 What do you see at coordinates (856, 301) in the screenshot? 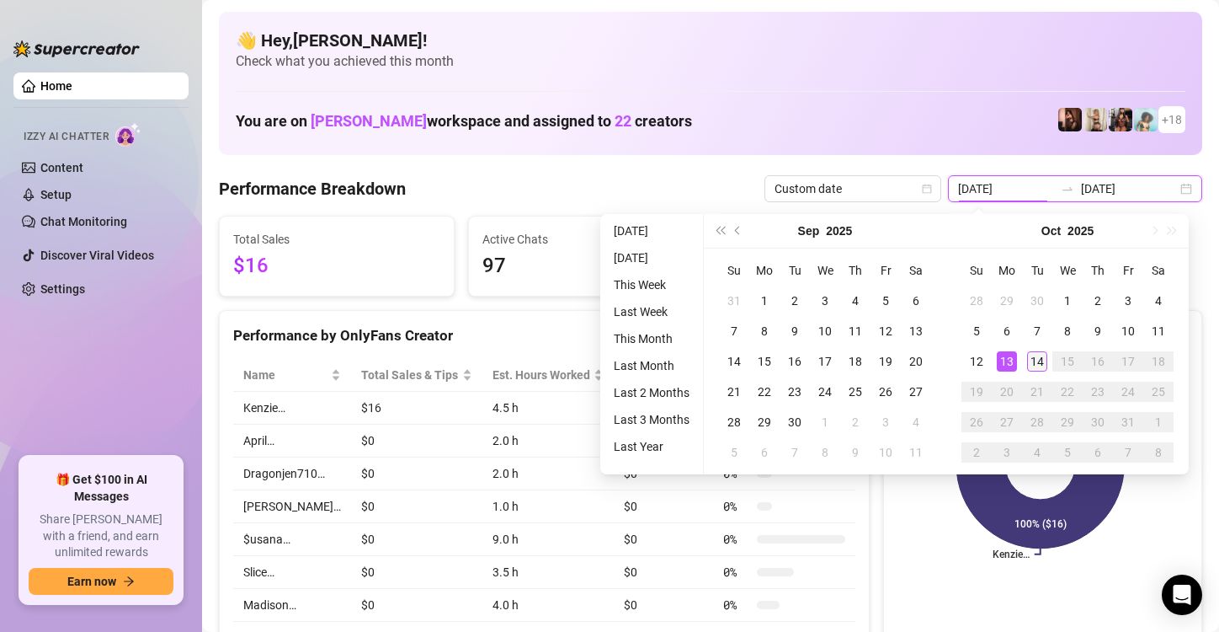
I see `td: 2025-09-04` at bounding box center [856, 301].